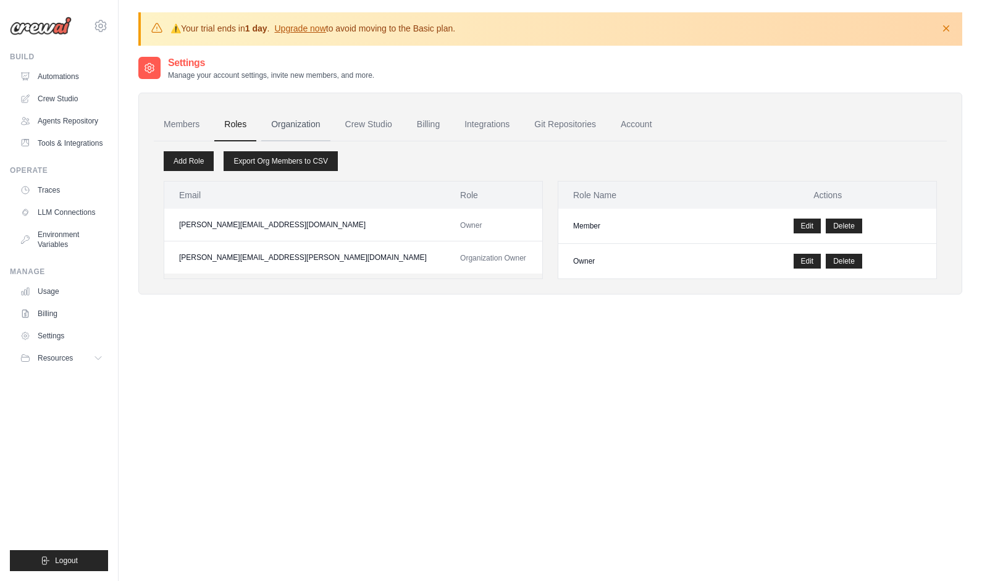  Describe the element at coordinates (256, 28) in the screenshot. I see `strong: 1 day` at that location.